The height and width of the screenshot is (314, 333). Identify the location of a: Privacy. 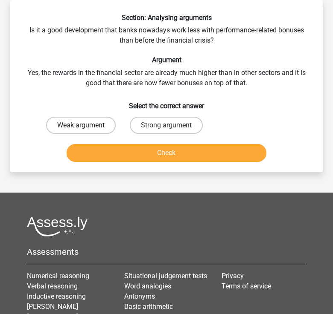
(232, 276).